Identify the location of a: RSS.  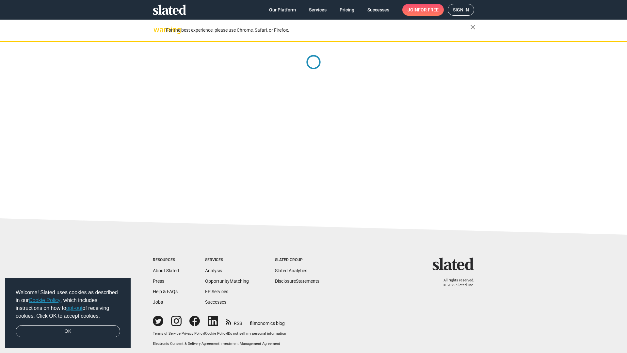
(234, 321).